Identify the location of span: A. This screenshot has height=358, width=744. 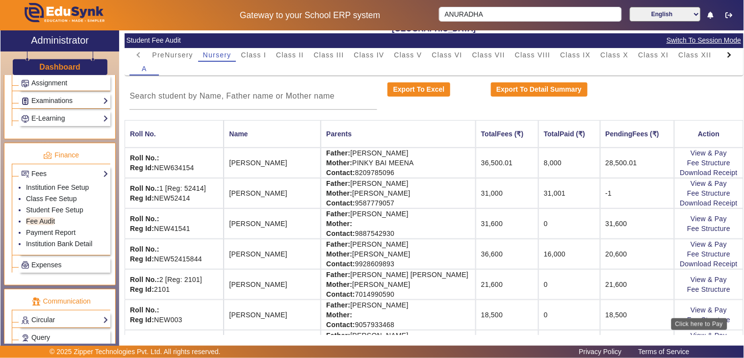
(144, 69).